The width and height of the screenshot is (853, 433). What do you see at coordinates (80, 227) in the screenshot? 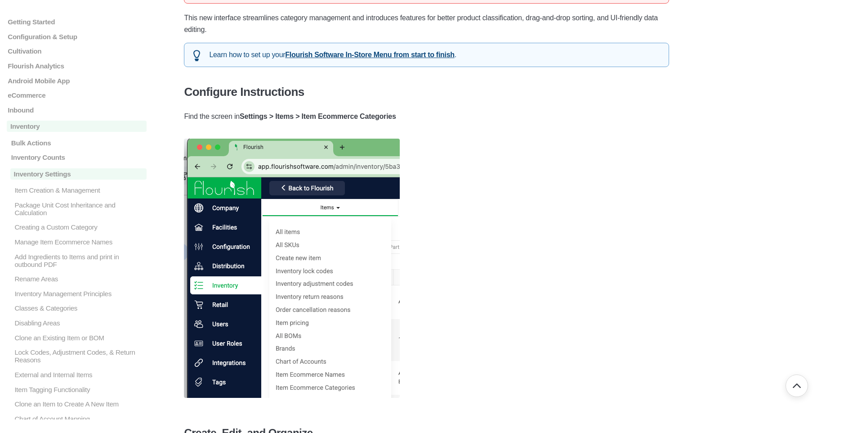
I see `p: Creating a Custom Category` at bounding box center [80, 227].